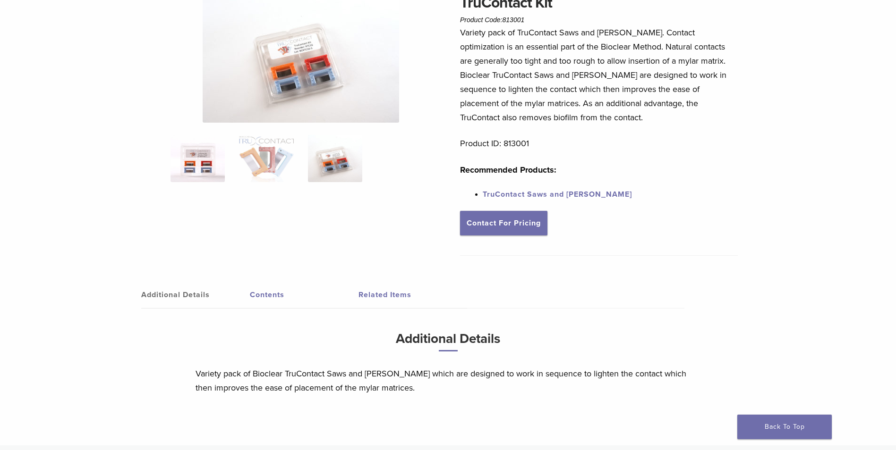 The image size is (896, 450). Describe the element at coordinates (304, 295) in the screenshot. I see `a: Contents` at that location.